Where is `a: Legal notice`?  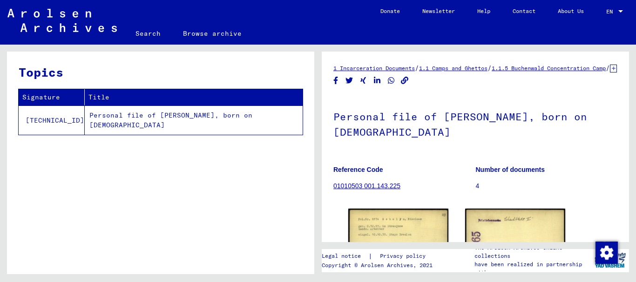 a: Legal notice is located at coordinates (345, 256).